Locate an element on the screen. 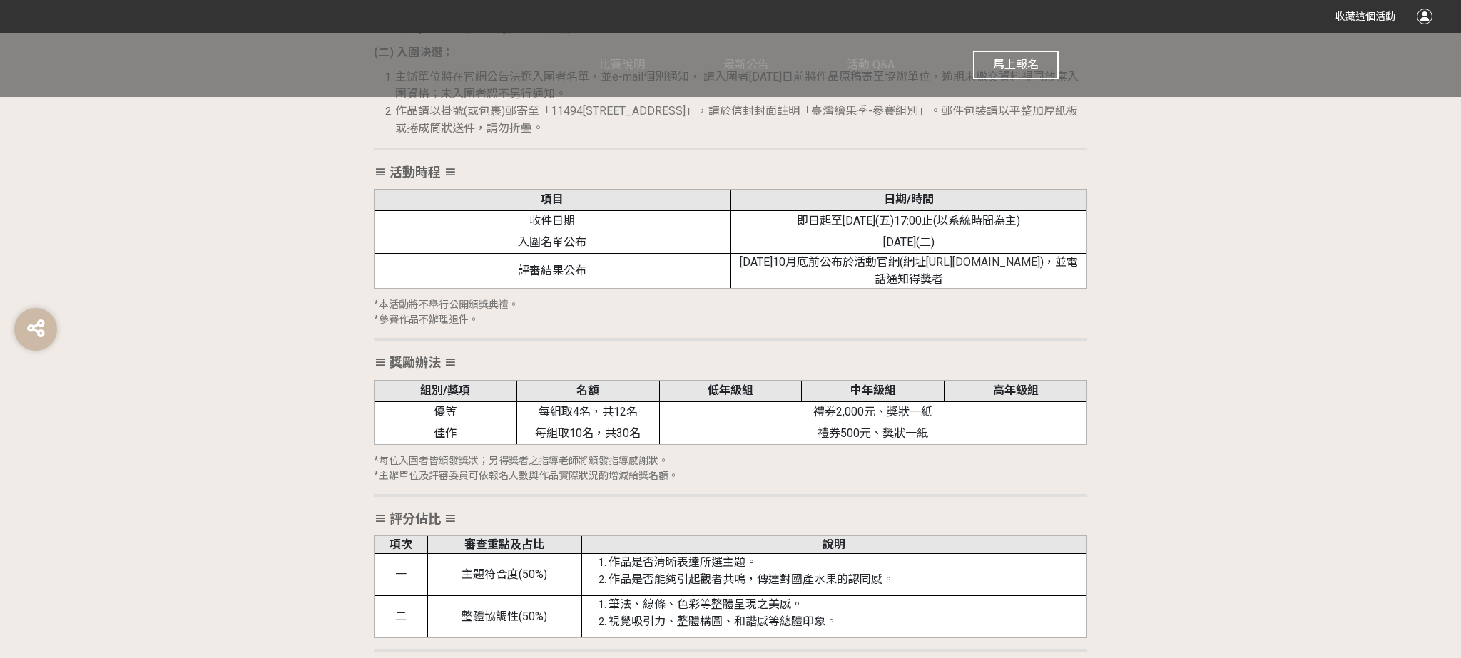 This screenshot has height=658, width=1461. span: 視覺吸引力、整體構圖、和諧感等總體印象。 is located at coordinates (722, 621).